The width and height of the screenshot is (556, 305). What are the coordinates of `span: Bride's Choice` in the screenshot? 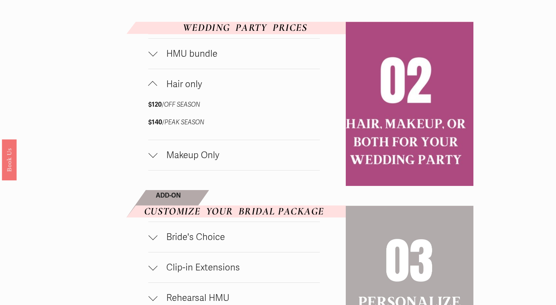 It's located at (238, 237).